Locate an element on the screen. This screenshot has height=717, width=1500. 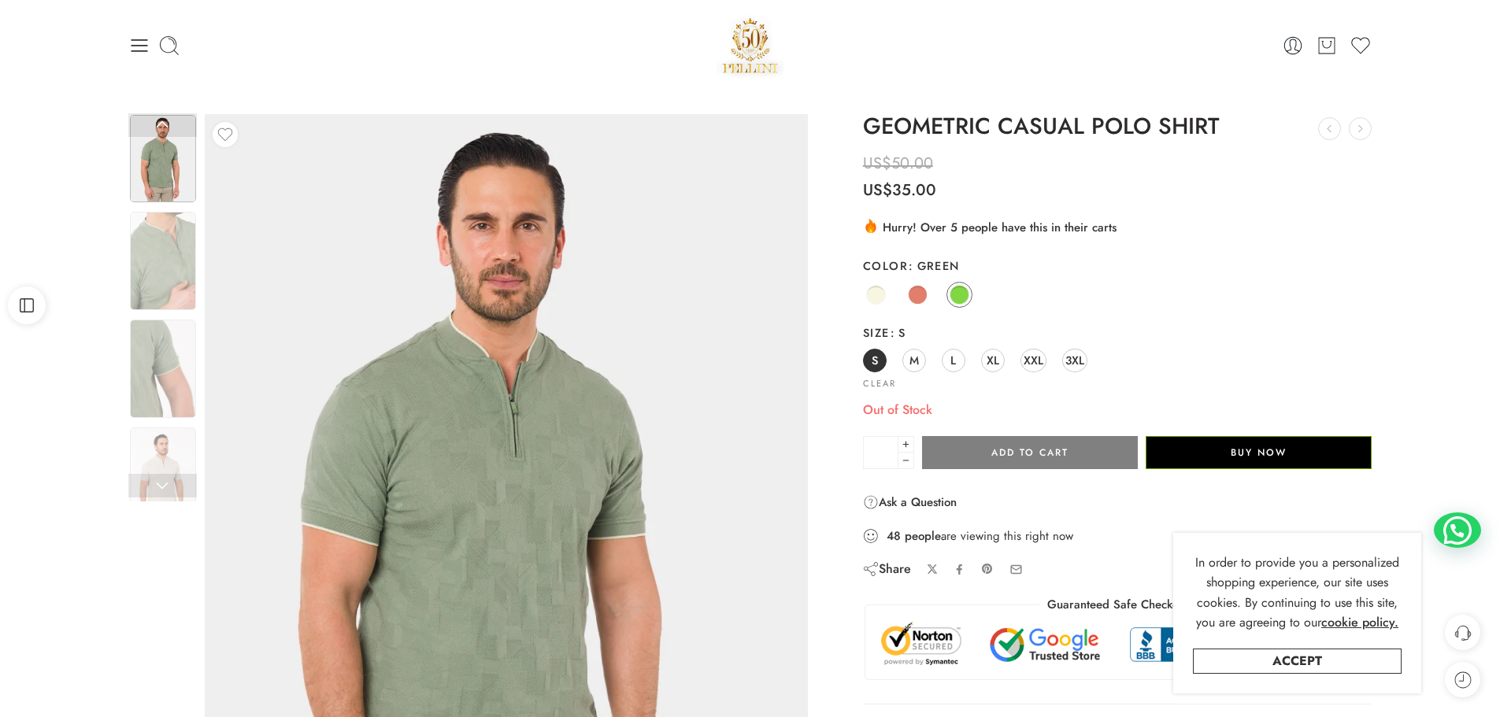
a: 3XL is located at coordinates (1075, 361).